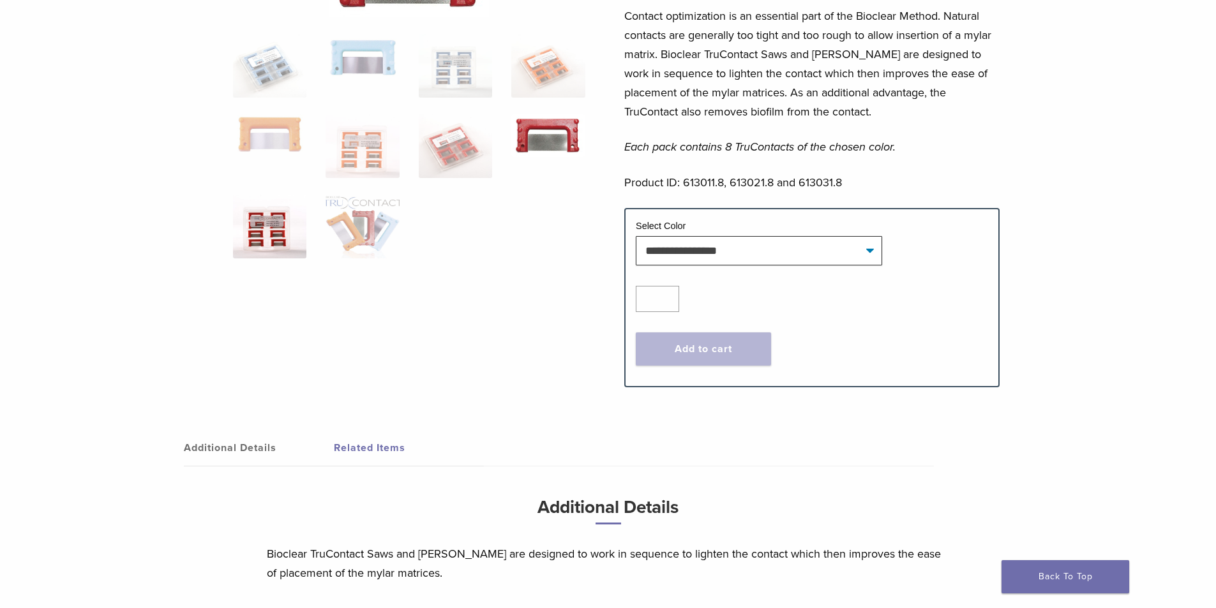 The image size is (1216, 608). What do you see at coordinates (704, 349) in the screenshot?
I see `button: Add to cart` at bounding box center [704, 349].